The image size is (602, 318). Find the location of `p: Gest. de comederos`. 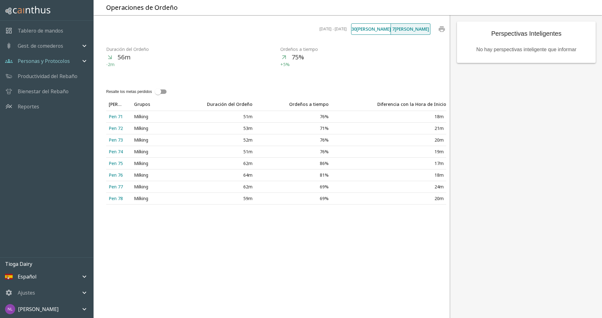

p: Gest. de comederos is located at coordinates (40, 46).